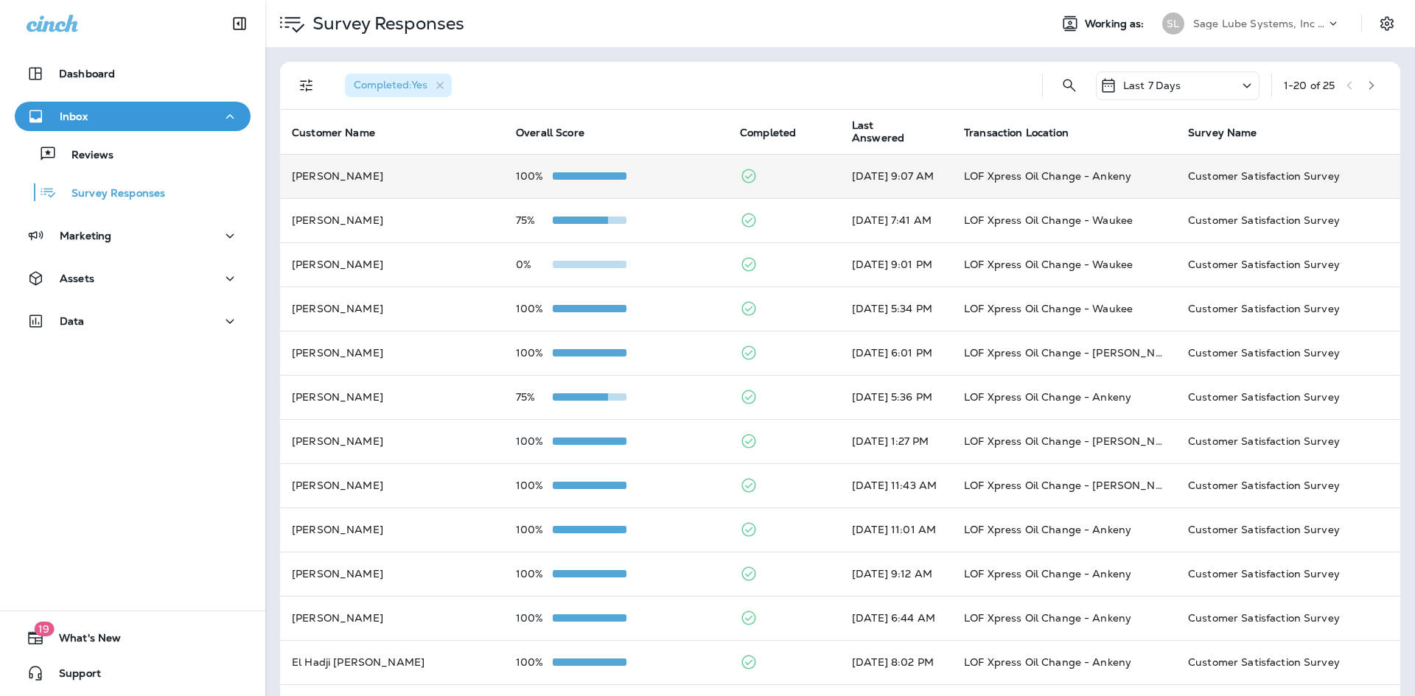 The height and width of the screenshot is (696, 1415). What do you see at coordinates (534, 265) in the screenshot?
I see `p: 0%` at bounding box center [534, 265].